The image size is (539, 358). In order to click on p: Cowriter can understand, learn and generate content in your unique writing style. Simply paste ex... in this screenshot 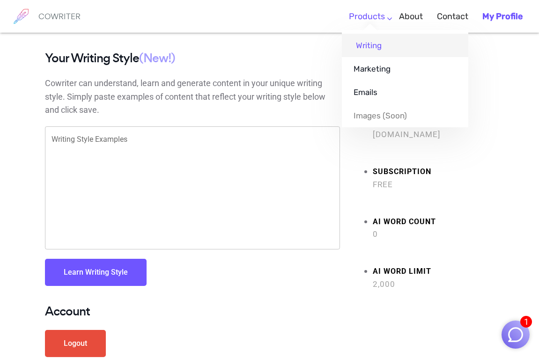, I will do `click(192, 97)`.